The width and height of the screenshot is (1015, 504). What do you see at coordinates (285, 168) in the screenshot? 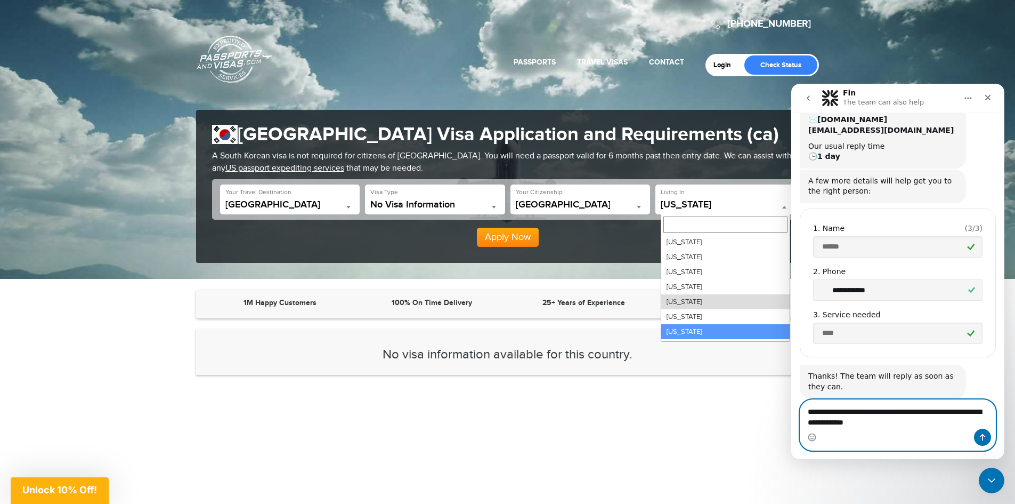
I see `u: US passport expediting services` at bounding box center [285, 168].